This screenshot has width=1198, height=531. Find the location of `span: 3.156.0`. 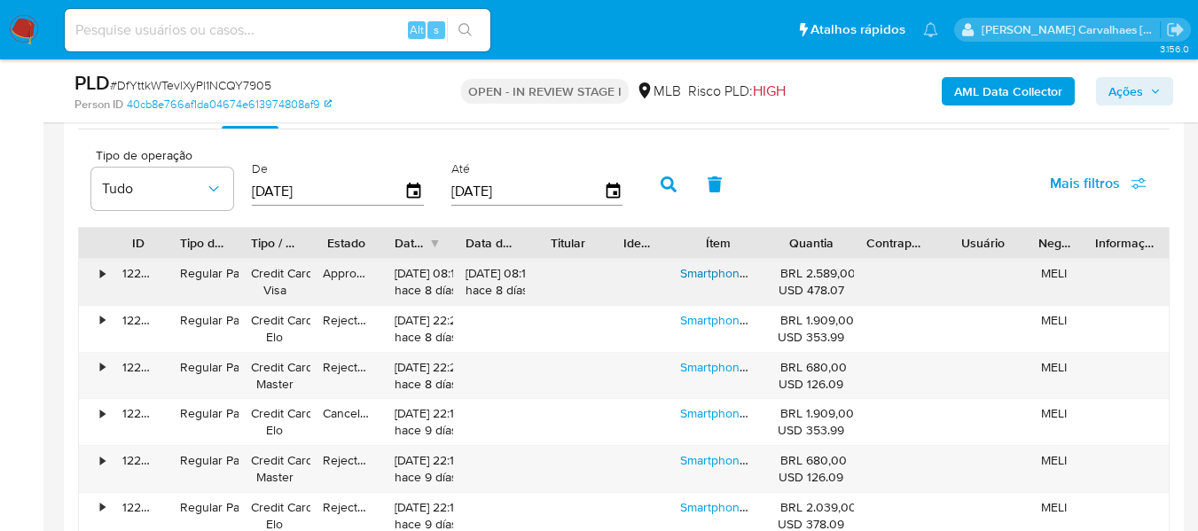

span: 3.156.0 is located at coordinates (1174, 49).